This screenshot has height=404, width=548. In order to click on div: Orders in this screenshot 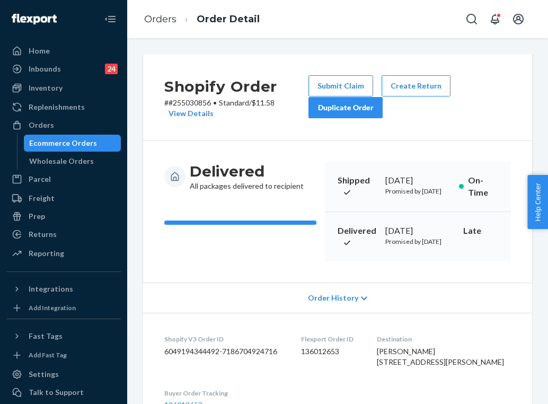, I will do `click(41, 125)`.